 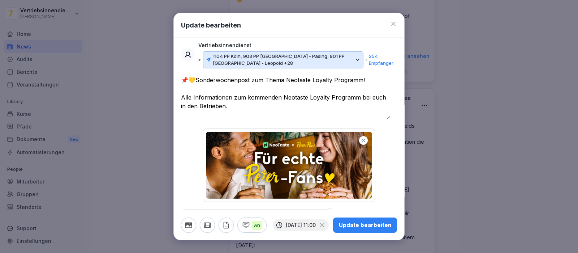 What do you see at coordinates (365, 225) in the screenshot?
I see `div: Update bearbeiten` at bounding box center [365, 225].